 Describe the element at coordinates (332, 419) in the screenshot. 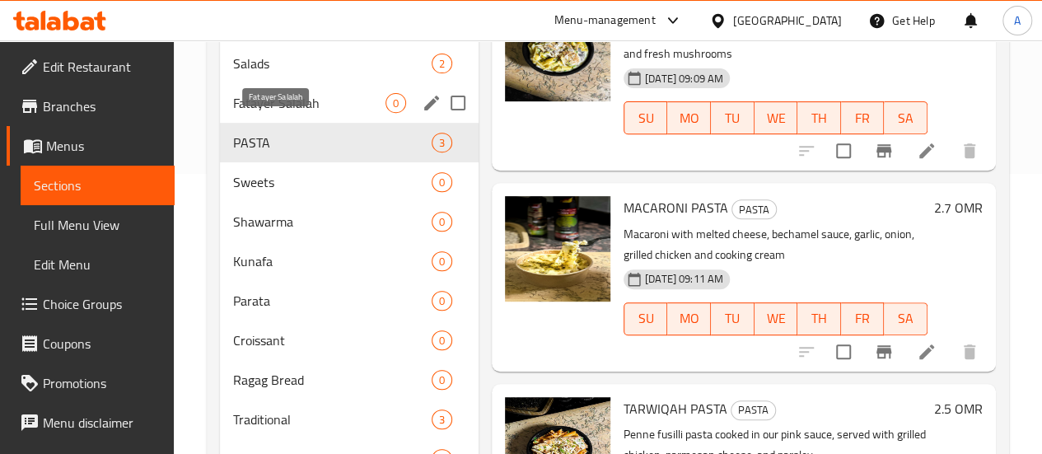

I see `span: Traditional` at that location.